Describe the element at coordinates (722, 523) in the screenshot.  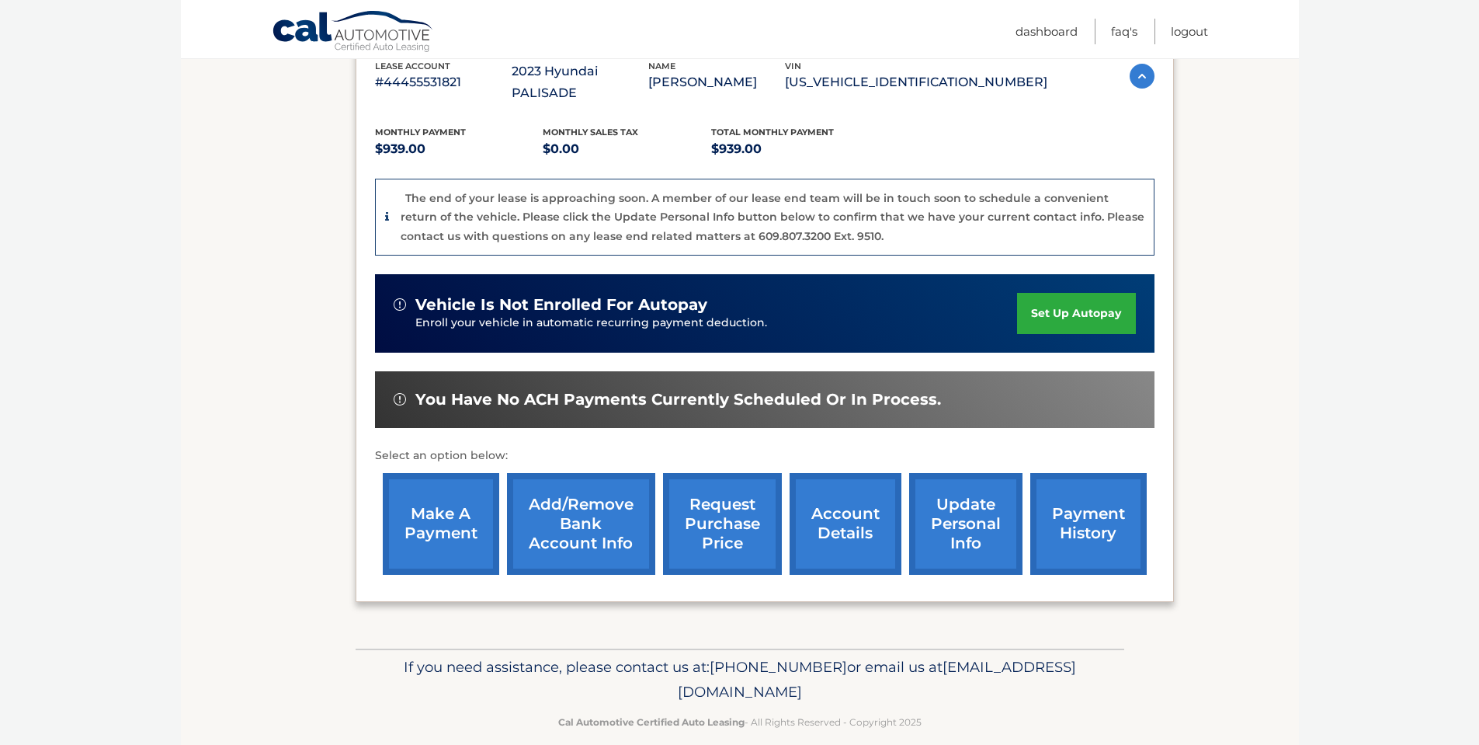
I see `a: request purchase price` at that location.